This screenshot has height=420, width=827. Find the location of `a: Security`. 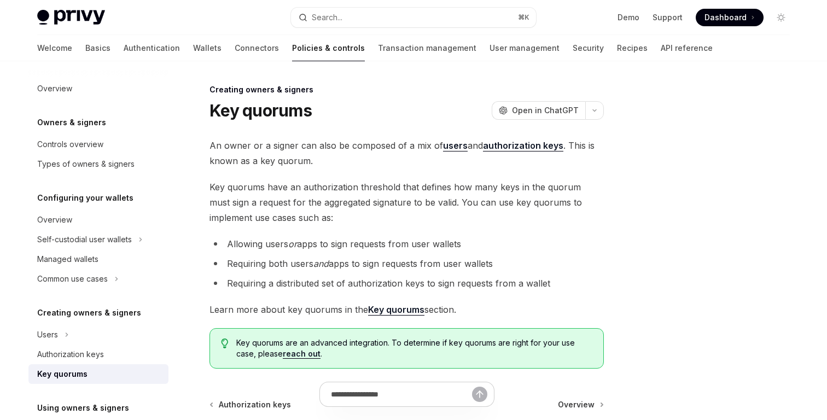

a: Security is located at coordinates (588, 48).